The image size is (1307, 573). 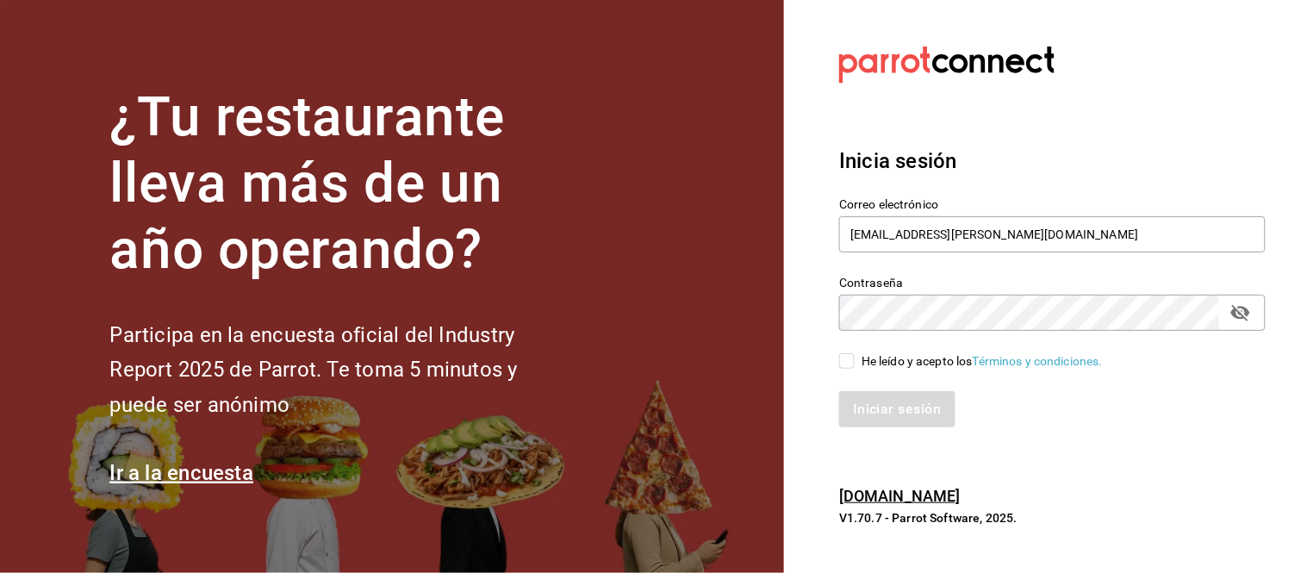 I want to click on h2: Participa en la encuesta oficial del Industry Report 2025 de Parrot. Te toma 5 minutos y puede se..., so click(x=342, y=370).